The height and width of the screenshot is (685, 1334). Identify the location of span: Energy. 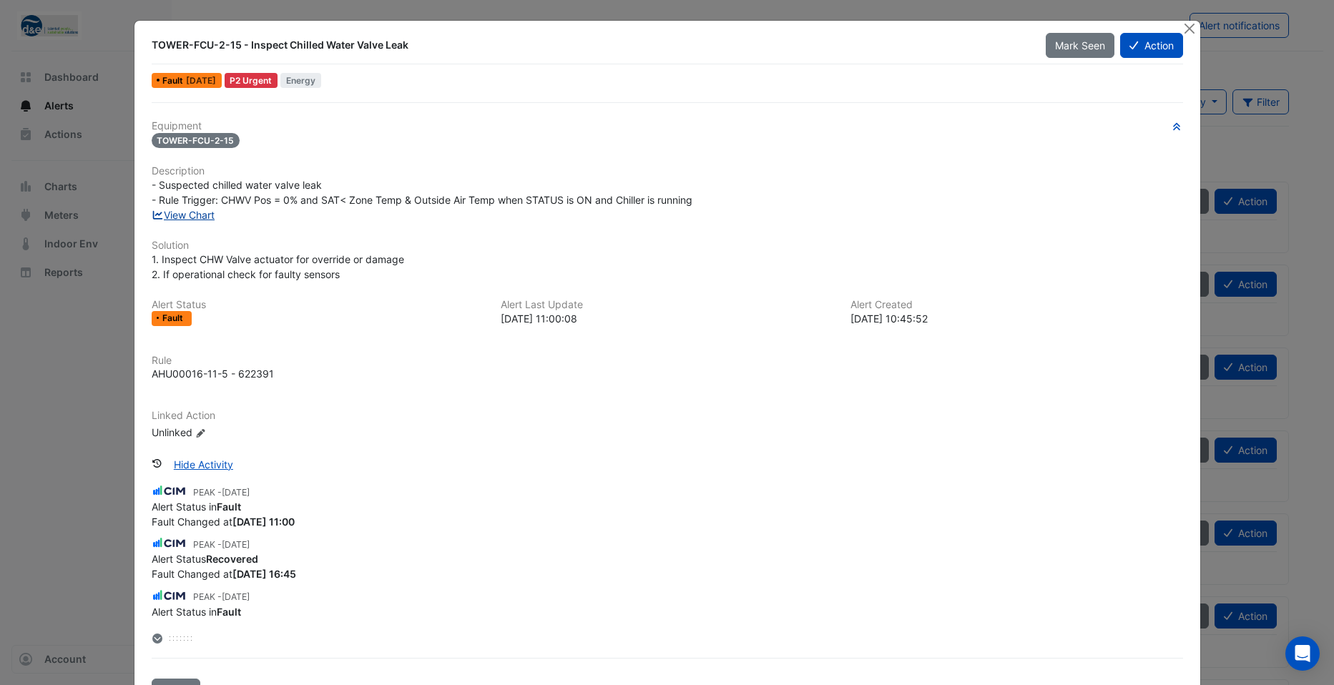
(300, 80).